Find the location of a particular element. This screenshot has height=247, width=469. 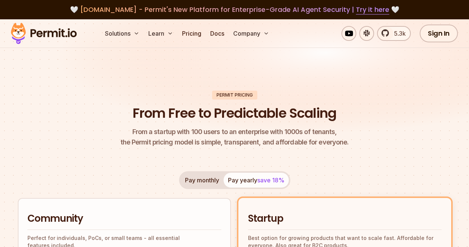

h1: From Free to Predictable Scaling is located at coordinates (235, 113).